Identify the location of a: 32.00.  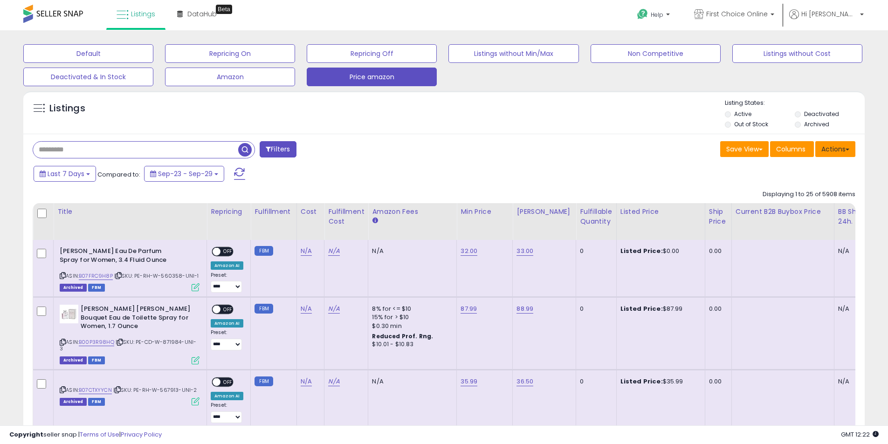
(469, 251).